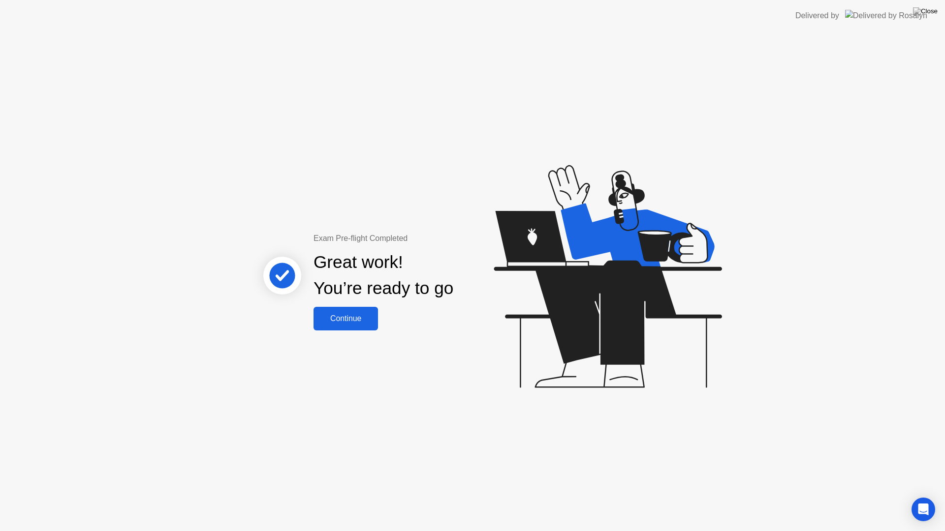  Describe the element at coordinates (415, 239) in the screenshot. I see `div: Exam Pre-flight Completed` at that location.